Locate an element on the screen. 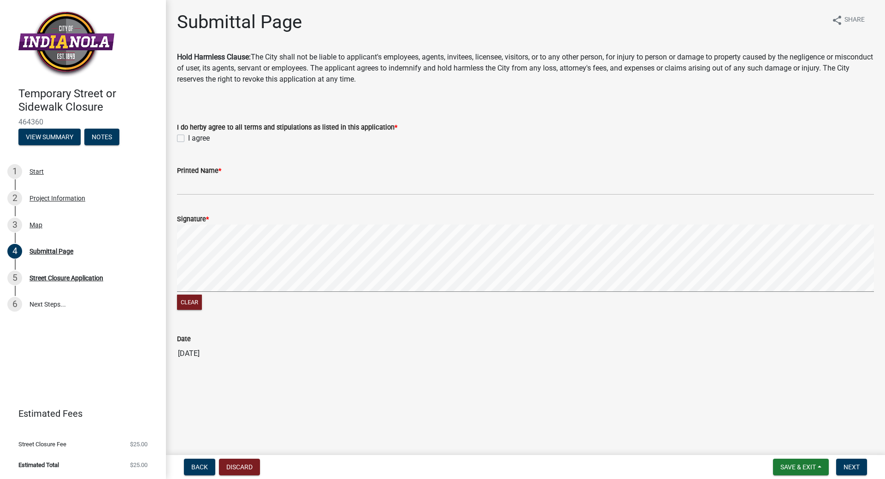 Image resolution: width=885 pixels, height=479 pixels. button: shareShare is located at coordinates (848, 20).